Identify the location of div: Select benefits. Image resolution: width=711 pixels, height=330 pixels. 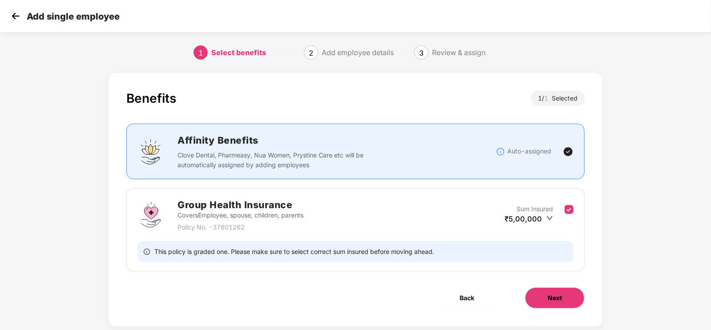
(239, 53).